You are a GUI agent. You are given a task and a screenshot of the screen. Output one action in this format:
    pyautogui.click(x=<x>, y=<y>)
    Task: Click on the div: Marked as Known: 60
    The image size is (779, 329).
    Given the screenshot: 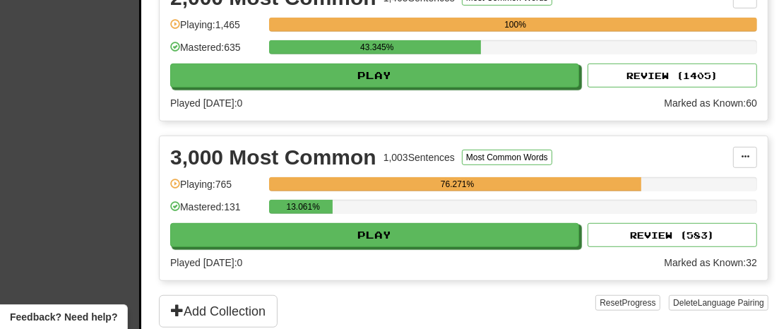 What is the action you would take?
    pyautogui.click(x=710, y=103)
    